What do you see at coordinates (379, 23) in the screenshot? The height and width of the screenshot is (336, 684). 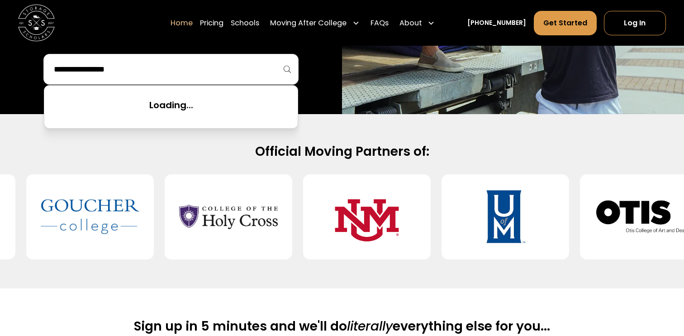 I see `a: FAQs` at bounding box center [379, 23].